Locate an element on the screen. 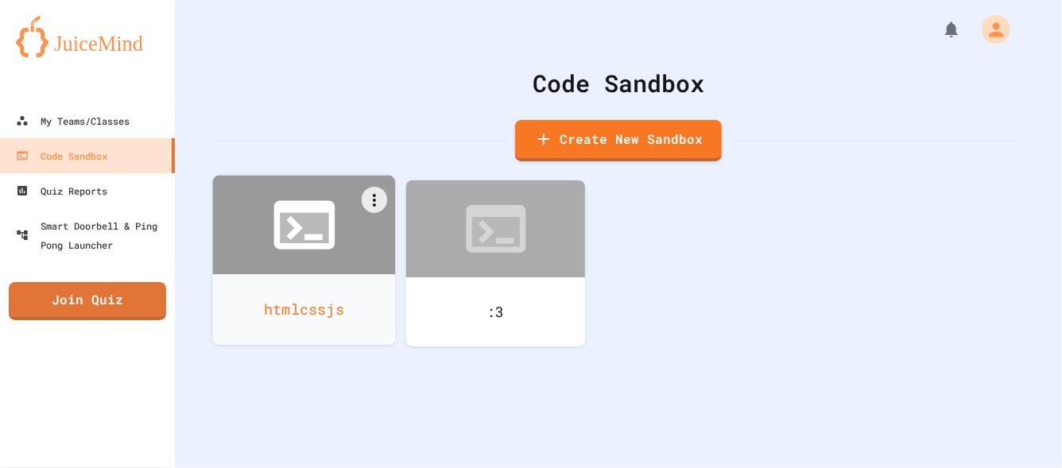 The height and width of the screenshot is (468, 1062). div: htmlcssjs is located at coordinates (305, 309).